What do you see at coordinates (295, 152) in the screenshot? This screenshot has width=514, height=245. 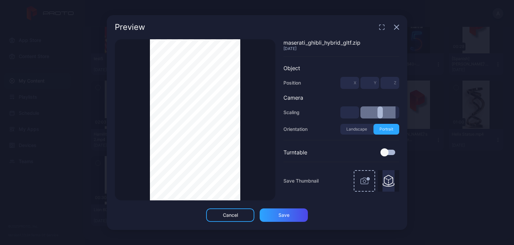 I see `div: Turntable` at bounding box center [295, 152].